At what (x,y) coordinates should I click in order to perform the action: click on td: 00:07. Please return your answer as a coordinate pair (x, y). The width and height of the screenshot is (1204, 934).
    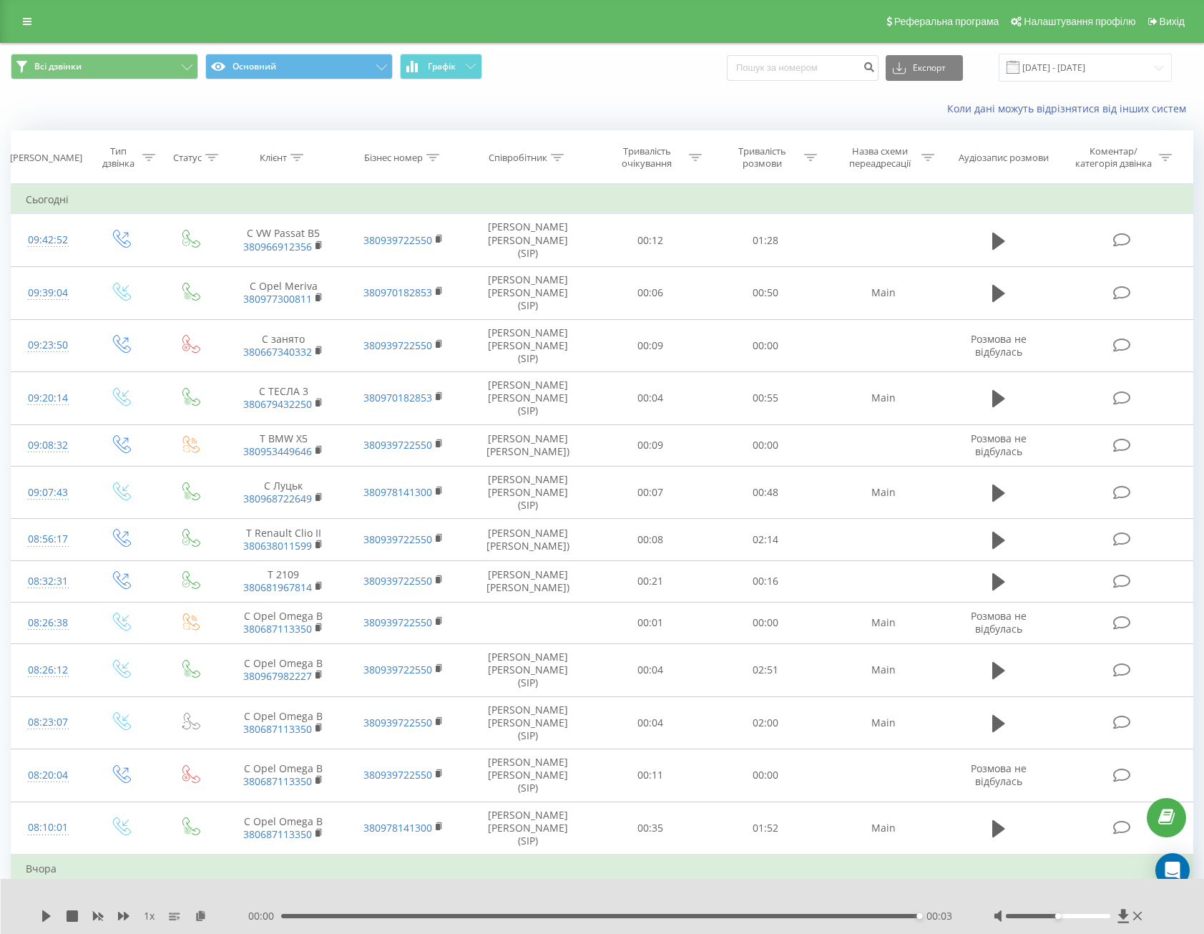
    Looking at the image, I should click on (650, 492).